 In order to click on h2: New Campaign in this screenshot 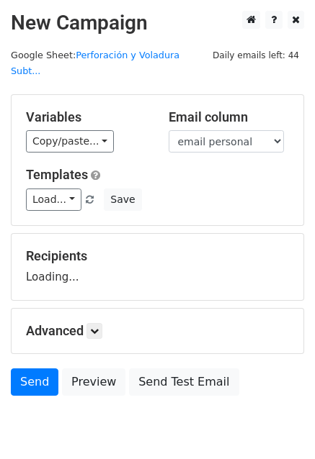, I will do `click(157, 23)`.